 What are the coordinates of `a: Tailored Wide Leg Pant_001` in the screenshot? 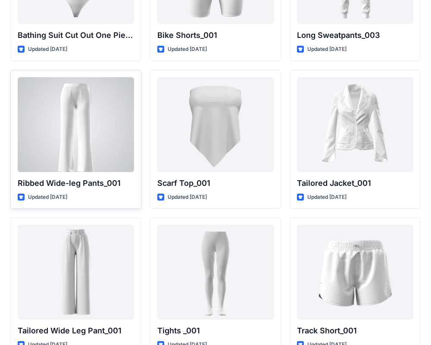 It's located at (76, 272).